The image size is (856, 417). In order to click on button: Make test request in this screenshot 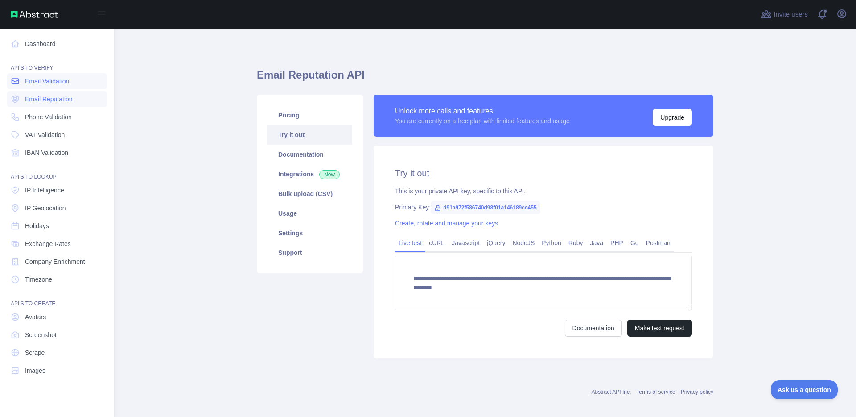, I will do `click(660, 328)`.